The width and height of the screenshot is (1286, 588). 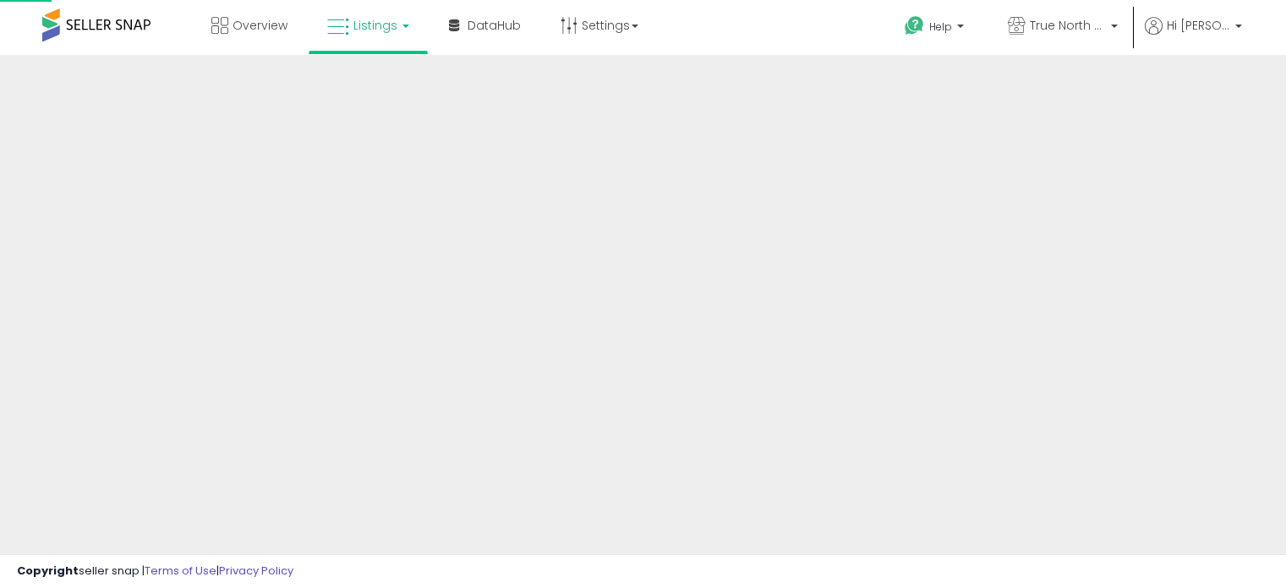 What do you see at coordinates (494, 25) in the screenshot?
I see `span: DataHub` at bounding box center [494, 25].